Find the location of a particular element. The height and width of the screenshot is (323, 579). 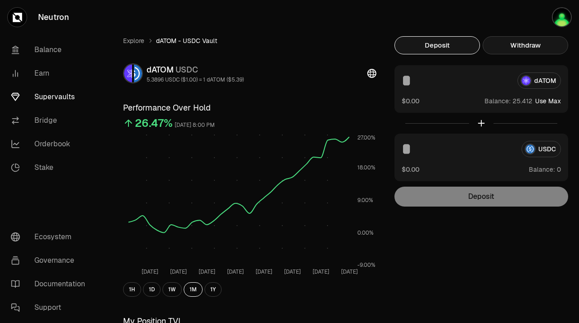

div: 5.3896 USDC ($1.00) = 1 dATOM ($5.39) is located at coordinates (195, 80).